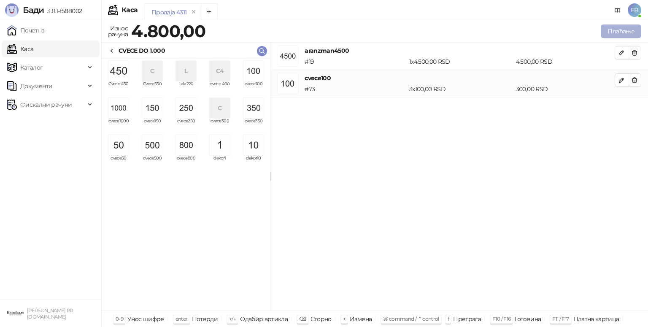 The image size is (648, 327). Describe the element at coordinates (459, 51) in the screenshot. I see `h4: aranzman4500` at that location.